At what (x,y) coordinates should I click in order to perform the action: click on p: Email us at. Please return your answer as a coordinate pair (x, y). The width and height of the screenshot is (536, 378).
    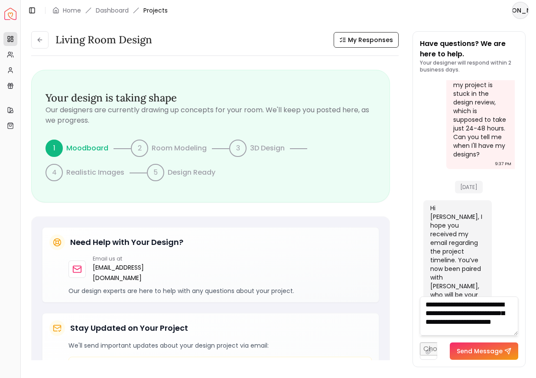
    Looking at the image, I should click on (118, 259).